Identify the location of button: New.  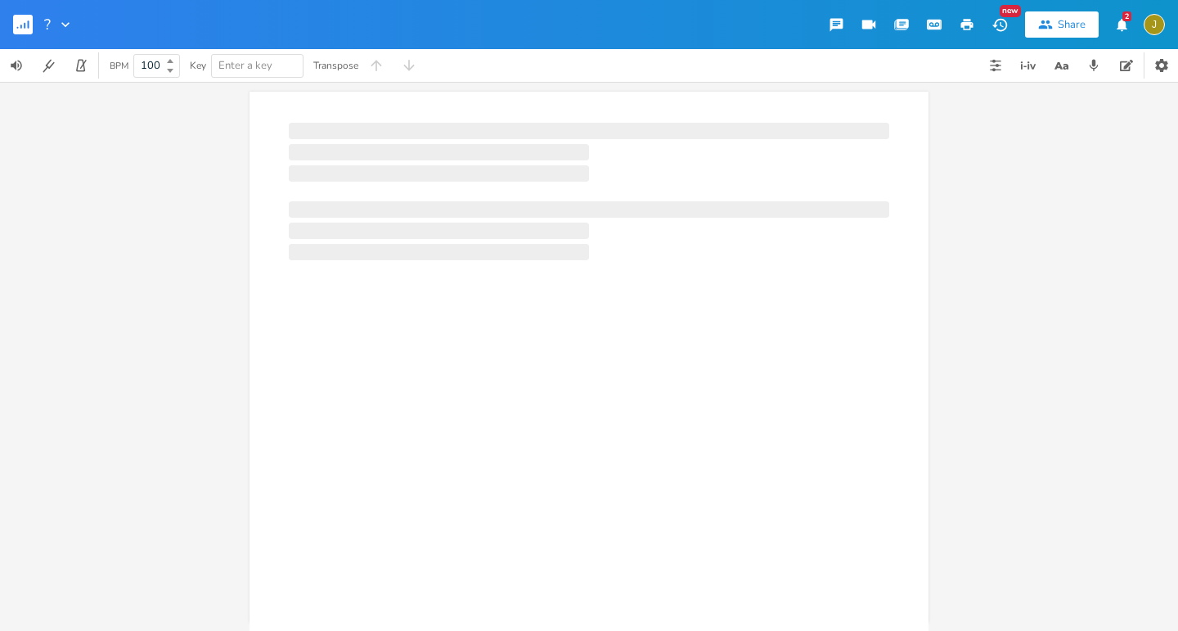
(1000, 25).